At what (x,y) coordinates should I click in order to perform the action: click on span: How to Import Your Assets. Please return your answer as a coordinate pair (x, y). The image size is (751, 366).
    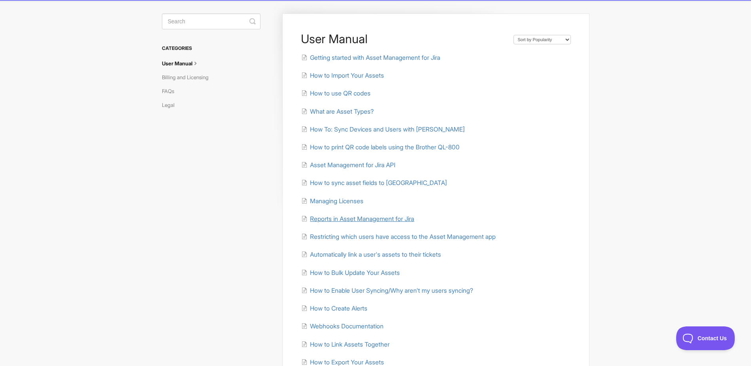
    Looking at the image, I should click on (347, 75).